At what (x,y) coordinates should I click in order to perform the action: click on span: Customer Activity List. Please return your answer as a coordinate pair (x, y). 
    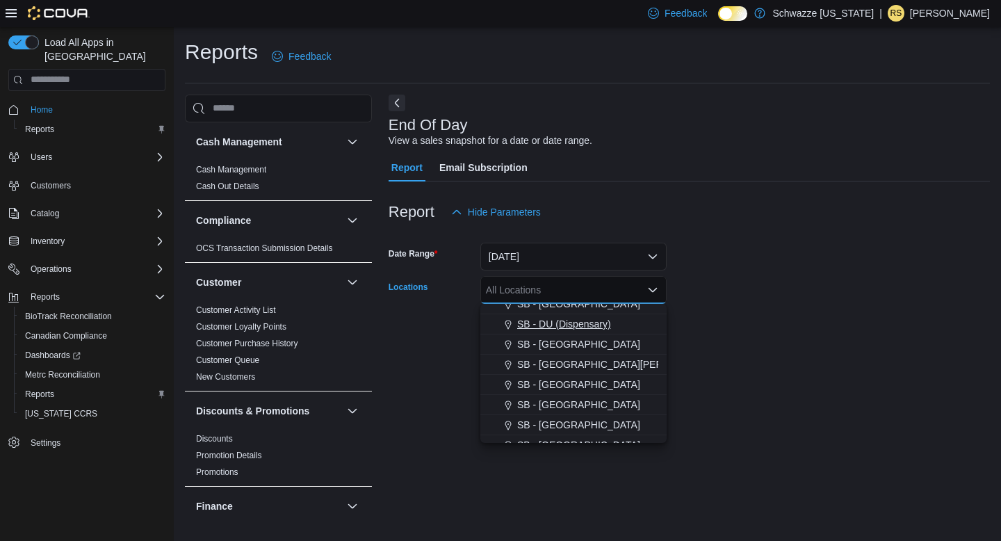
    Looking at the image, I should click on (236, 310).